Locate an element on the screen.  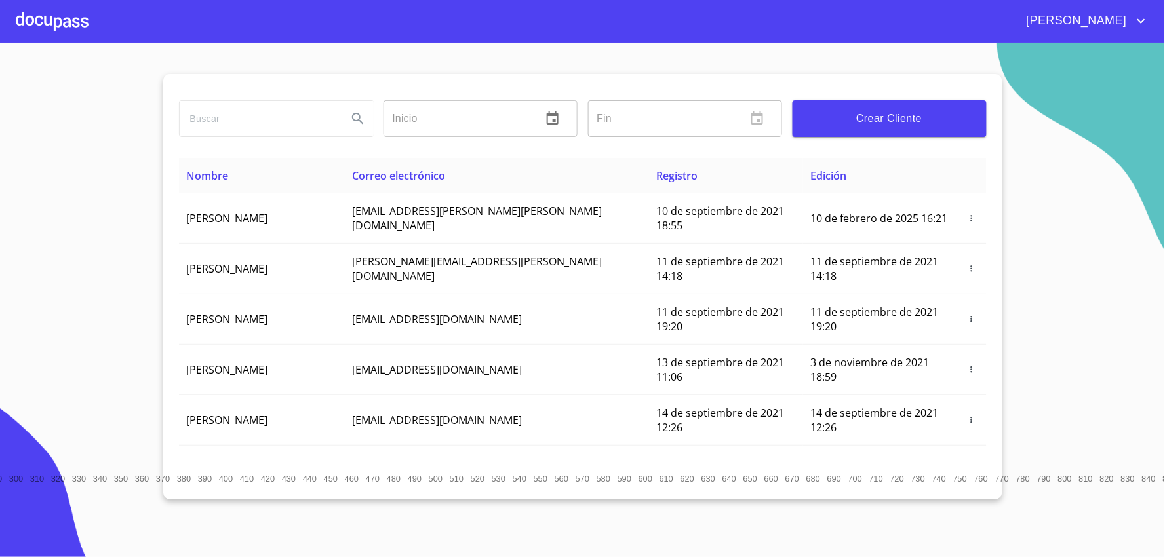
button: 540 is located at coordinates (520, 478).